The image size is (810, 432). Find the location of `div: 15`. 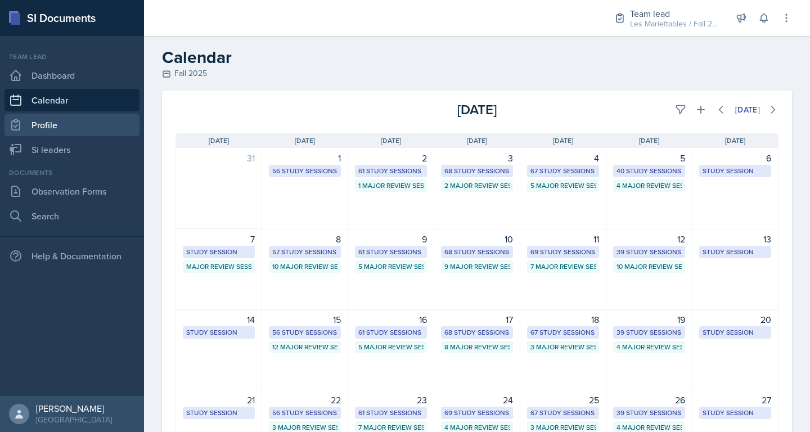

div: 15 is located at coordinates (305, 320).